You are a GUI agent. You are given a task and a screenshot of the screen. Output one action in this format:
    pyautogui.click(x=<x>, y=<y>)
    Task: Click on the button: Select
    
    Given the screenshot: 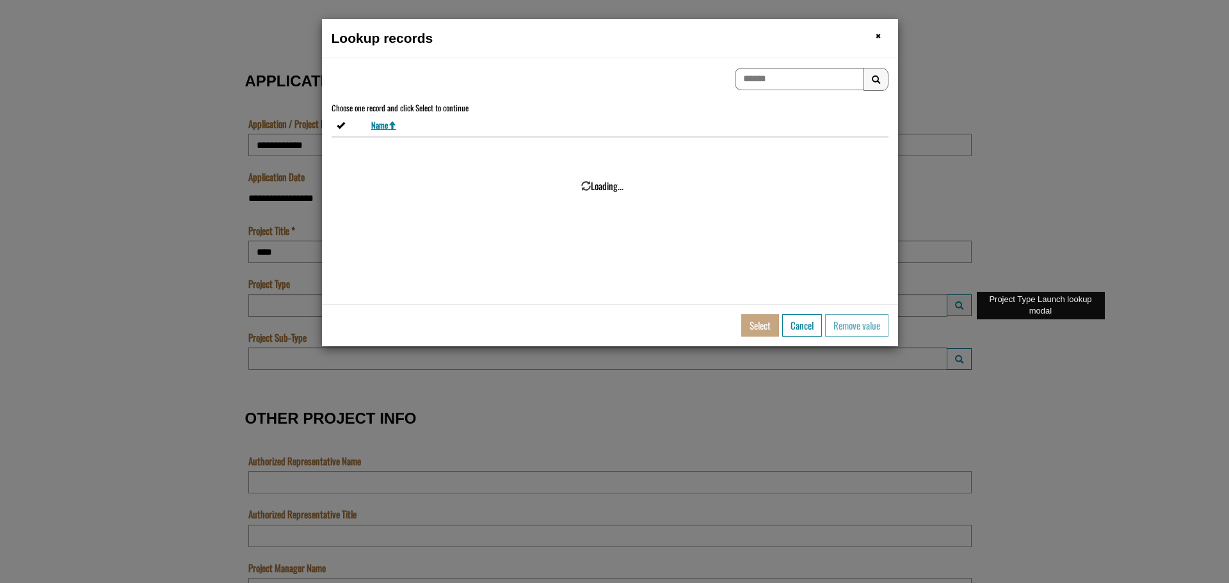 What is the action you would take?
    pyautogui.click(x=760, y=325)
    